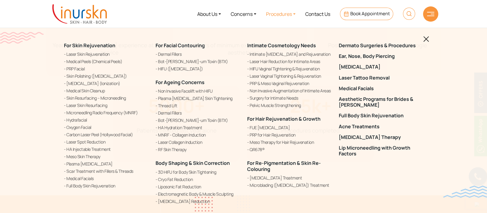  Describe the element at coordinates (106, 171) in the screenshot. I see `a: Scar Treatment with Fillers & Threads` at that location.